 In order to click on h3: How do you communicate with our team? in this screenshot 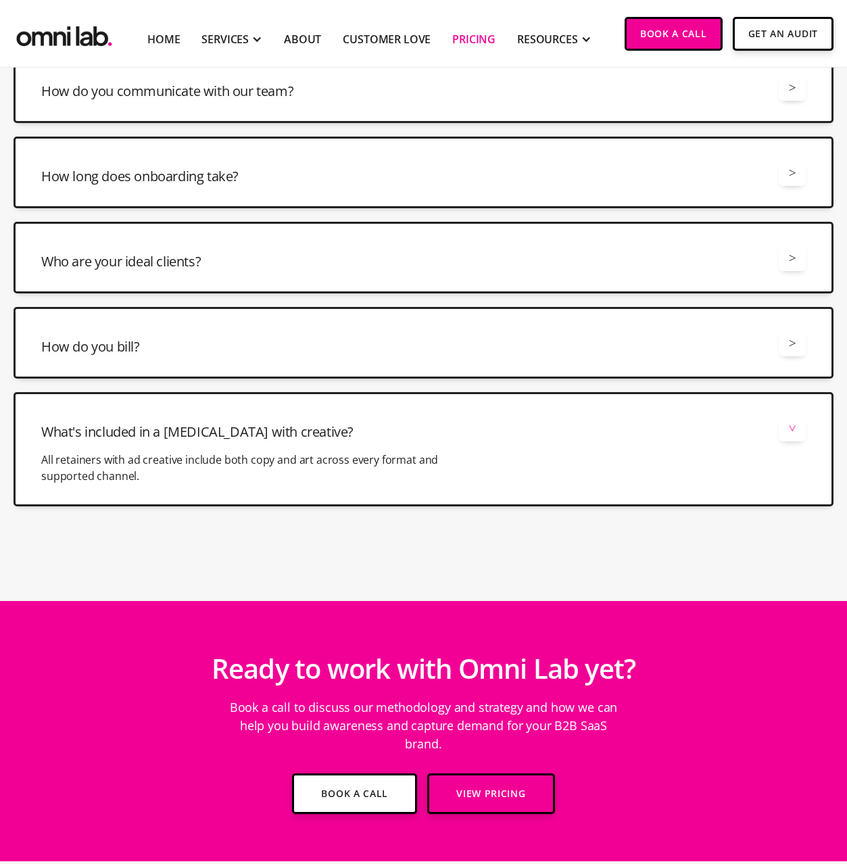, I will do `click(167, 91)`.